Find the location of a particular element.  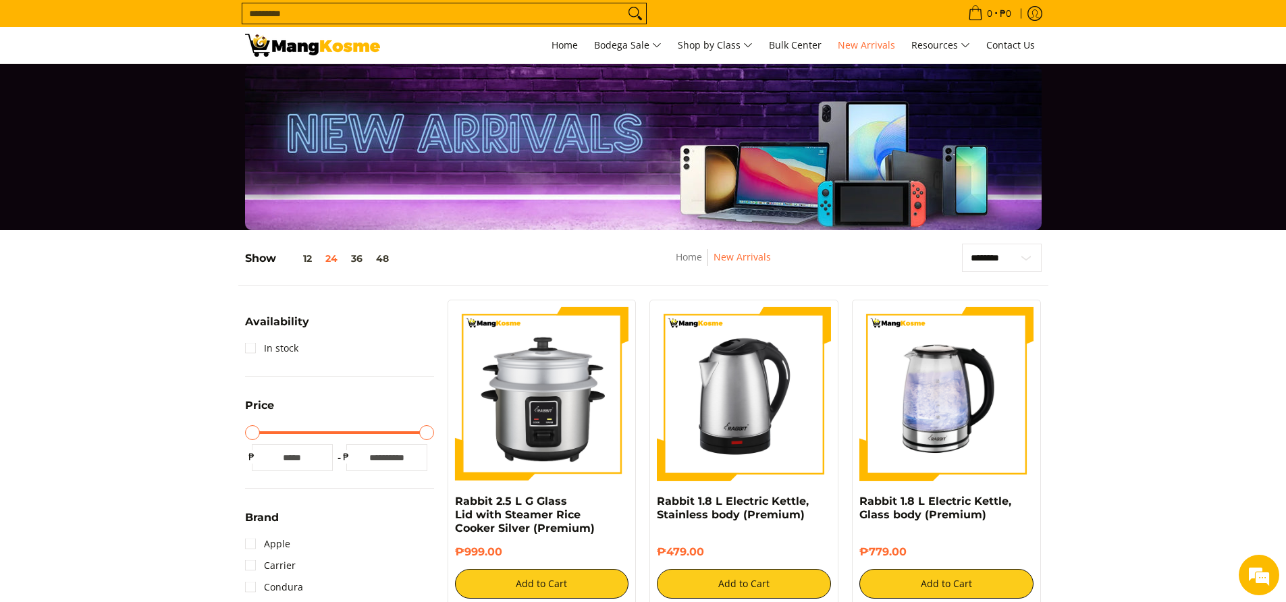

img: Rabbit 1.8 L Electric Kettle, Glass body (Premium) is located at coordinates (946, 394).